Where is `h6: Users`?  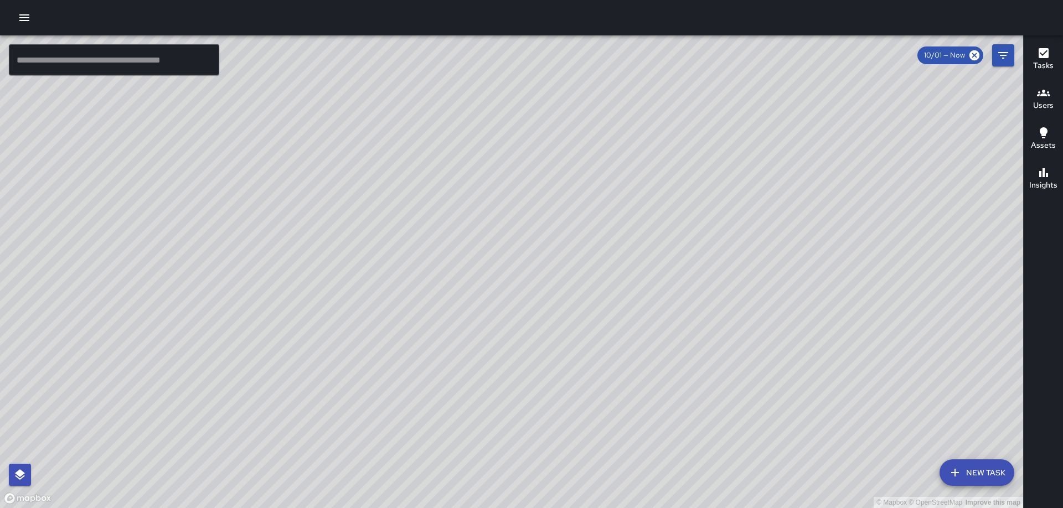 h6: Users is located at coordinates (1044, 106).